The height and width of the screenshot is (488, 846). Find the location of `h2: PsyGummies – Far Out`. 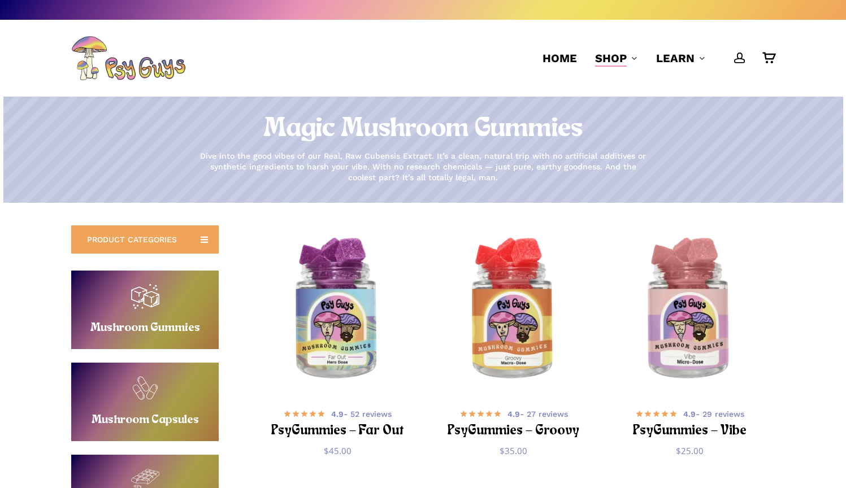

h2: PsyGummies – Far Out is located at coordinates (337, 431).